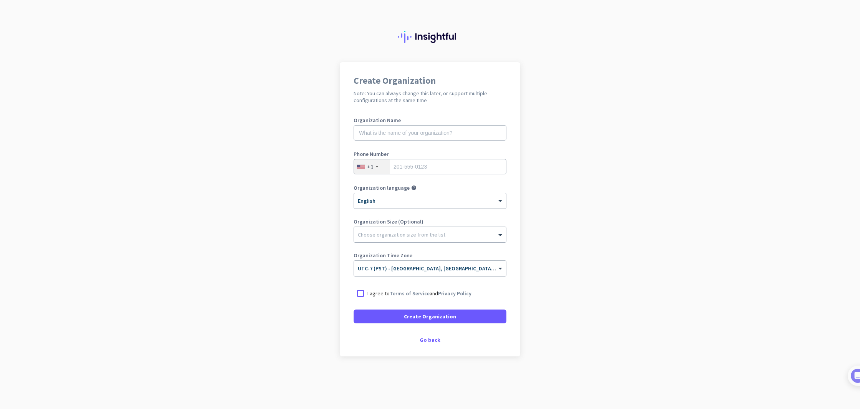 This screenshot has width=860, height=409. I want to click on img: Insightful, so click(430, 37).